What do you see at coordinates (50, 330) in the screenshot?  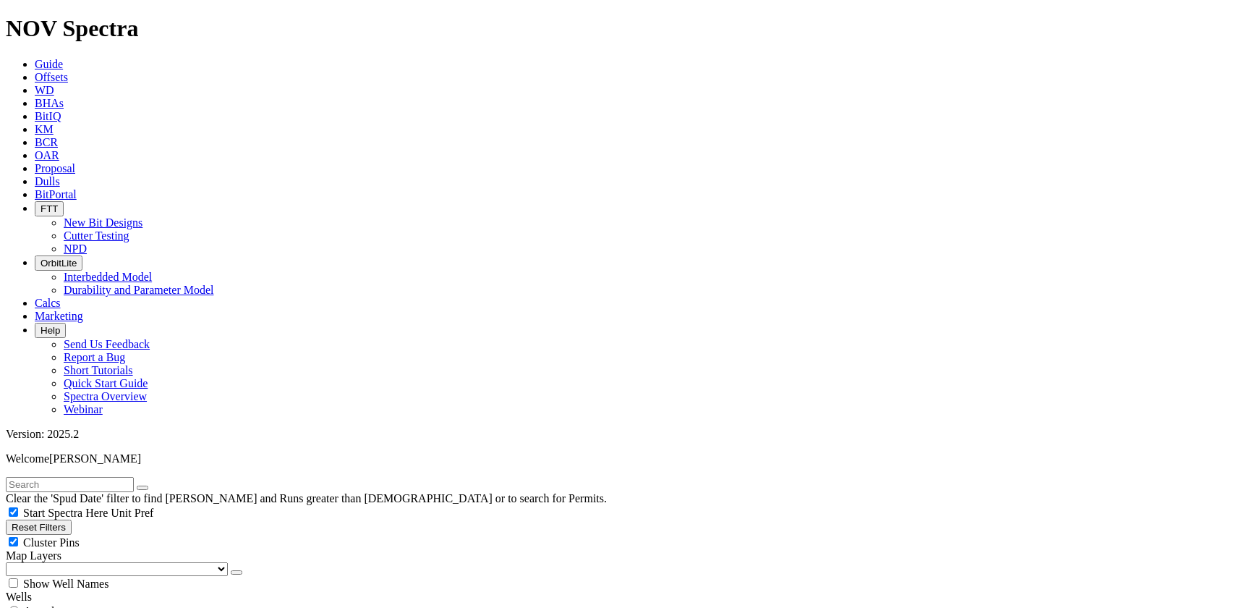 I see `span: Help` at bounding box center [50, 330].